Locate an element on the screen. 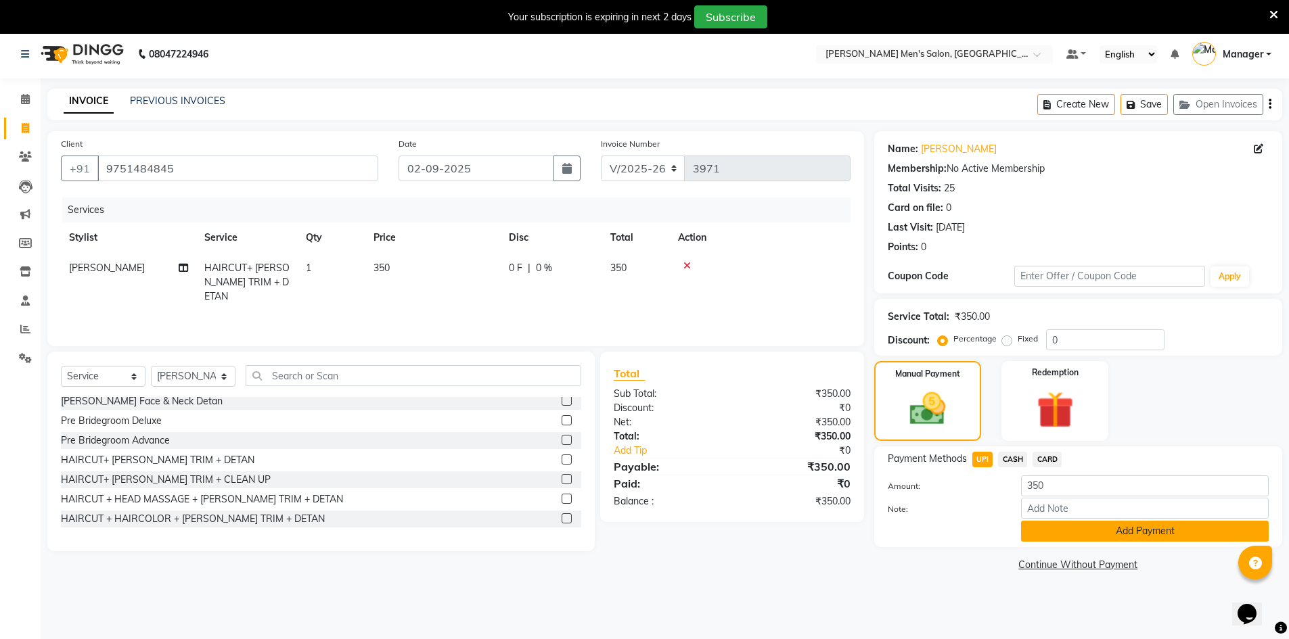 Image resolution: width=1289 pixels, height=639 pixels. img: _cash.svg is located at coordinates (928, 409).